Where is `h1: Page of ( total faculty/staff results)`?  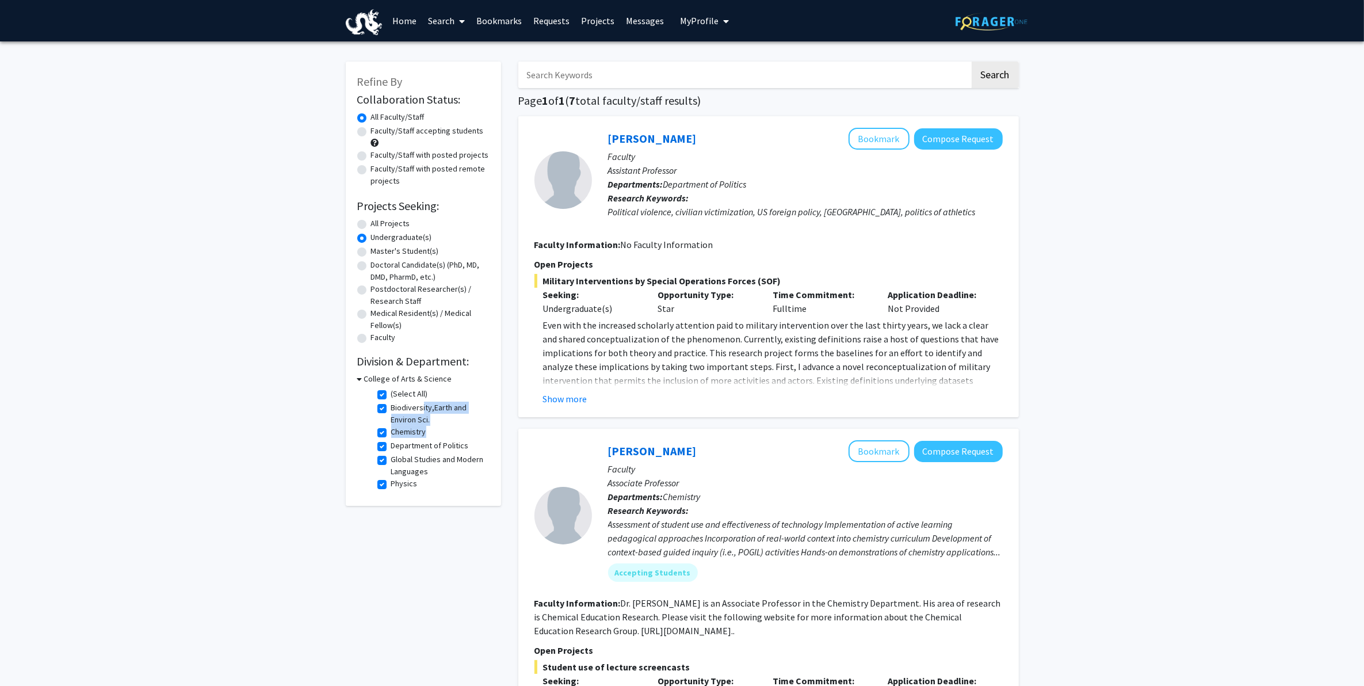 h1: Page of ( total faculty/staff results) is located at coordinates (769, 101).